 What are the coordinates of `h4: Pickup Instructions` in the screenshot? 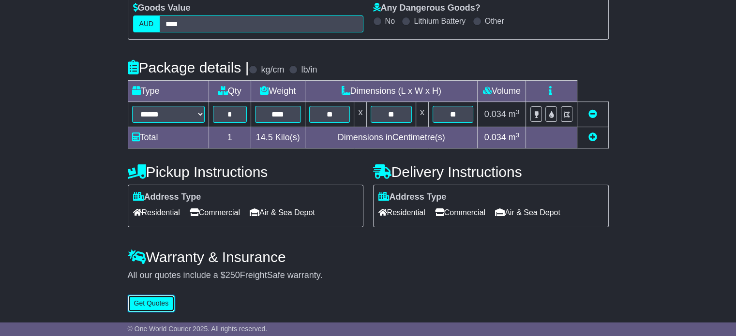 It's located at (245, 172).